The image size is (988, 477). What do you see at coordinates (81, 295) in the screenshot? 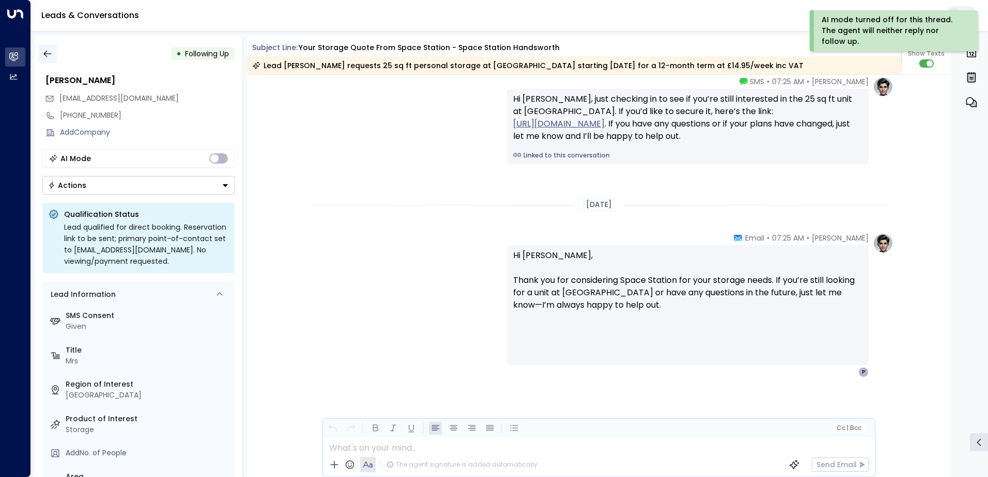
I see `div: Lead Information` at bounding box center [81, 295].